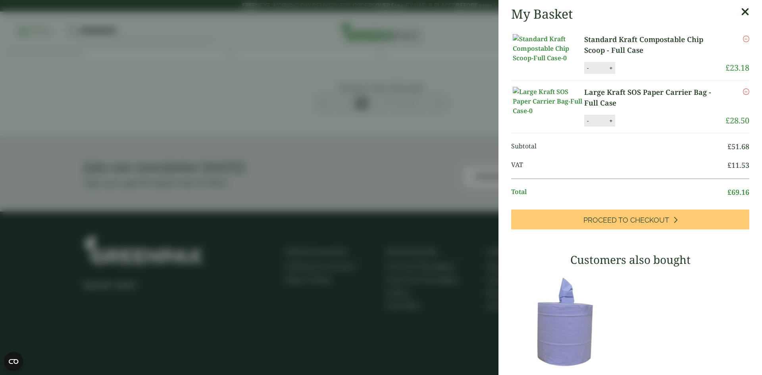 This screenshot has height=375, width=762. I want to click on bdi: 51.68, so click(739, 147).